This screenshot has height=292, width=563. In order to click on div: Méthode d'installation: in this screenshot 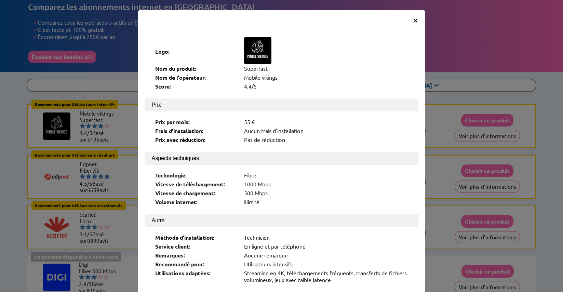, I will do `click(196, 237)`.